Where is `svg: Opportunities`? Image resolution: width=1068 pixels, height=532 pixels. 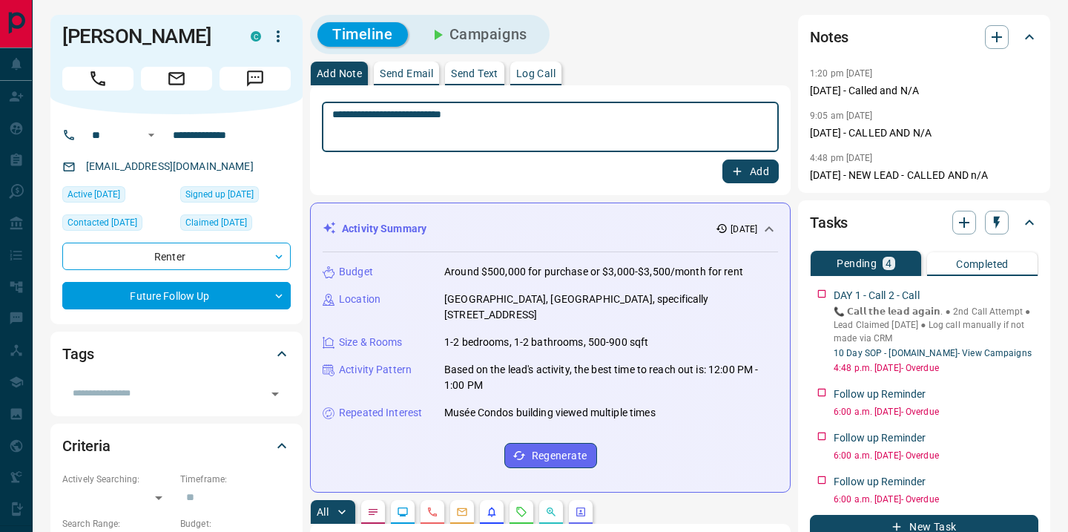
svg: Opportunities is located at coordinates (551, 512).